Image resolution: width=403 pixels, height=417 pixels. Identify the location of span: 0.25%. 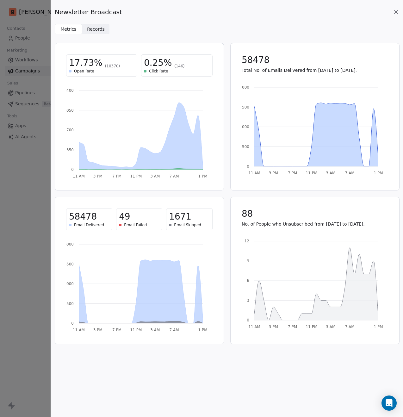
(158, 63).